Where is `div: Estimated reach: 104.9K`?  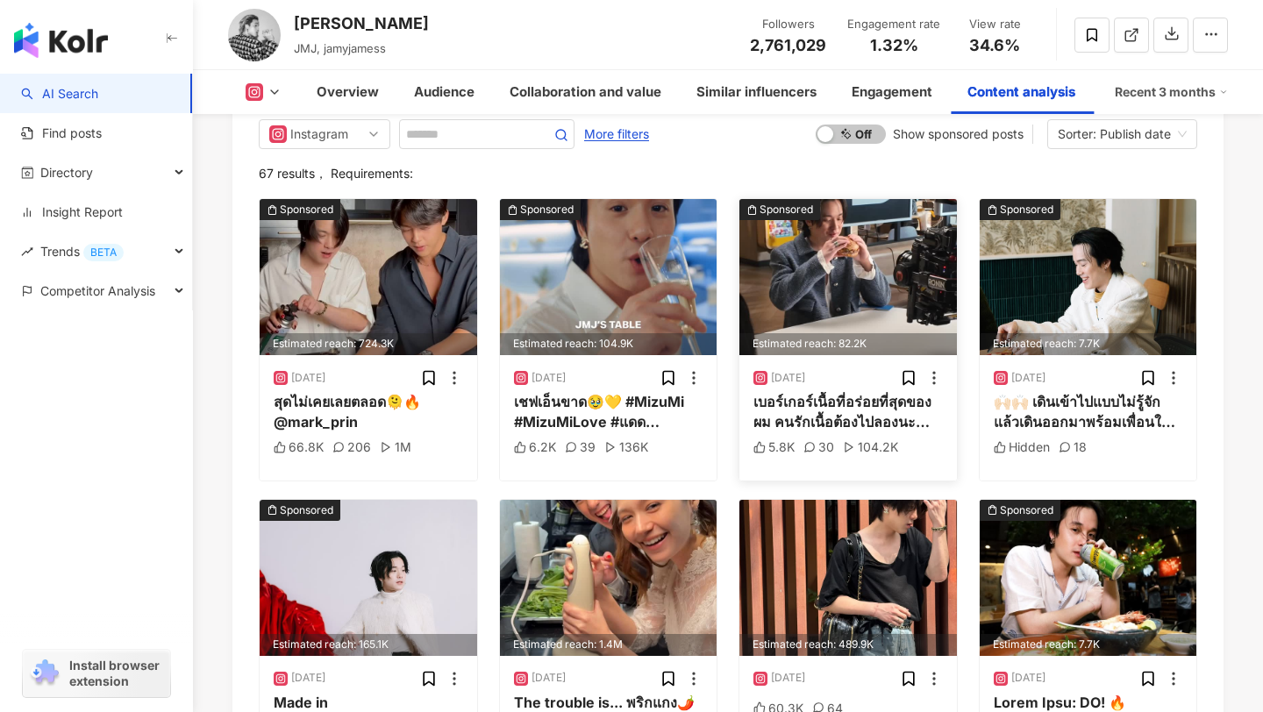
div: Estimated reach: 104.9K is located at coordinates (609, 344).